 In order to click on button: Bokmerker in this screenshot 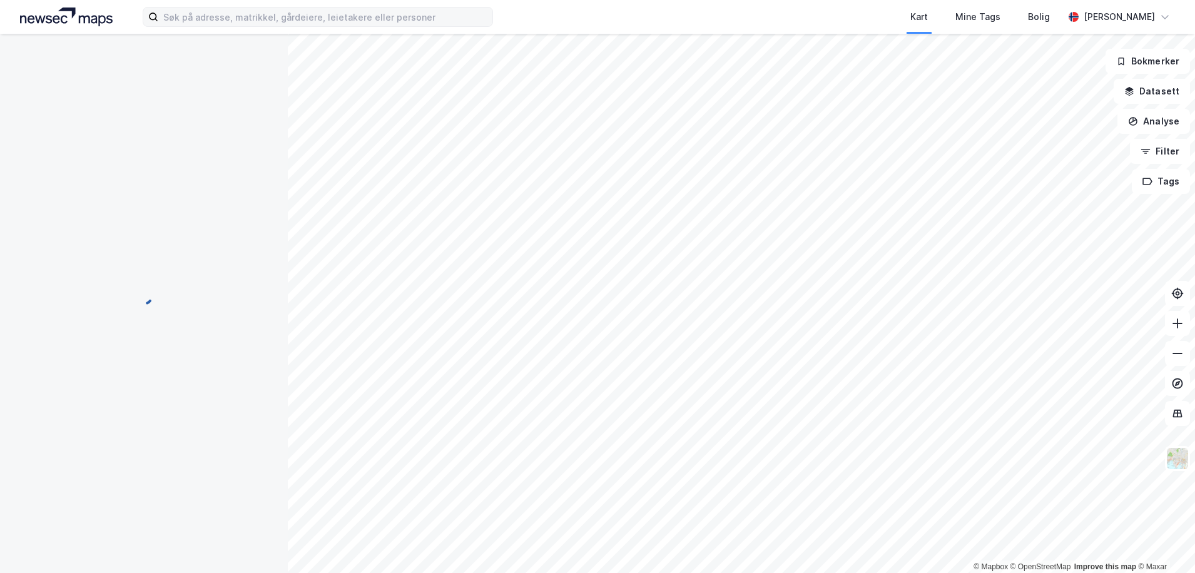, I will do `click(1148, 61)`.